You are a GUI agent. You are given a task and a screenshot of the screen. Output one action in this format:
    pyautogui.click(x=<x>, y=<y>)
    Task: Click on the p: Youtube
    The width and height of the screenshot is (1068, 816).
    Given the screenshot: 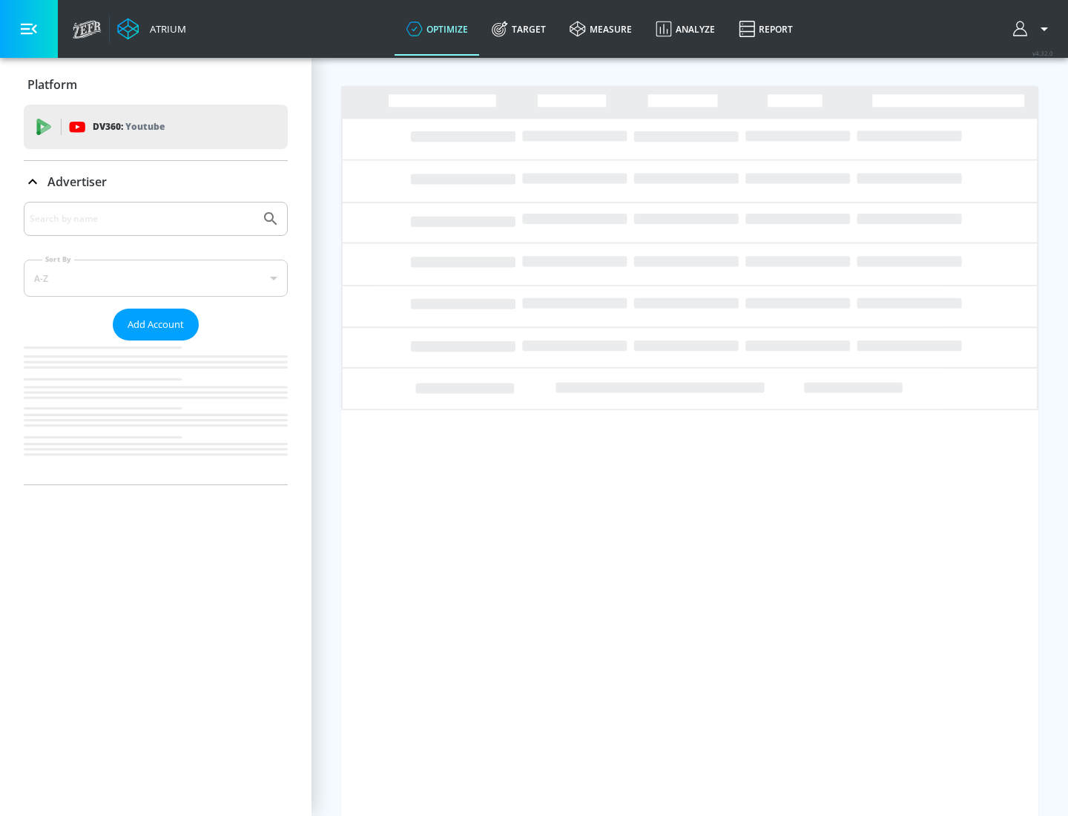 What is the action you would take?
    pyautogui.click(x=145, y=126)
    